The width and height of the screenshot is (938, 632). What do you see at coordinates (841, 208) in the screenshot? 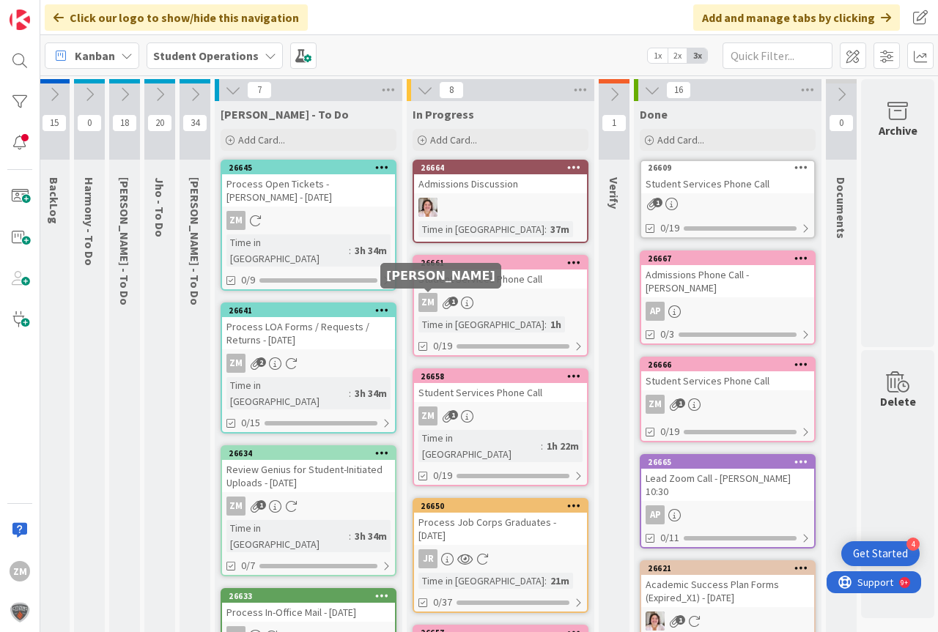
I see `span: Documents` at bounding box center [841, 208].